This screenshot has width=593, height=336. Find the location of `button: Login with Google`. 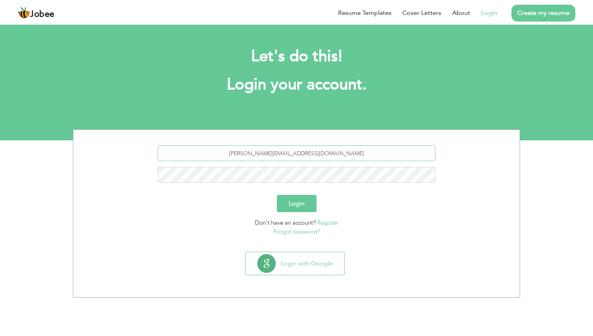

button: Login with Google is located at coordinates (295, 264).